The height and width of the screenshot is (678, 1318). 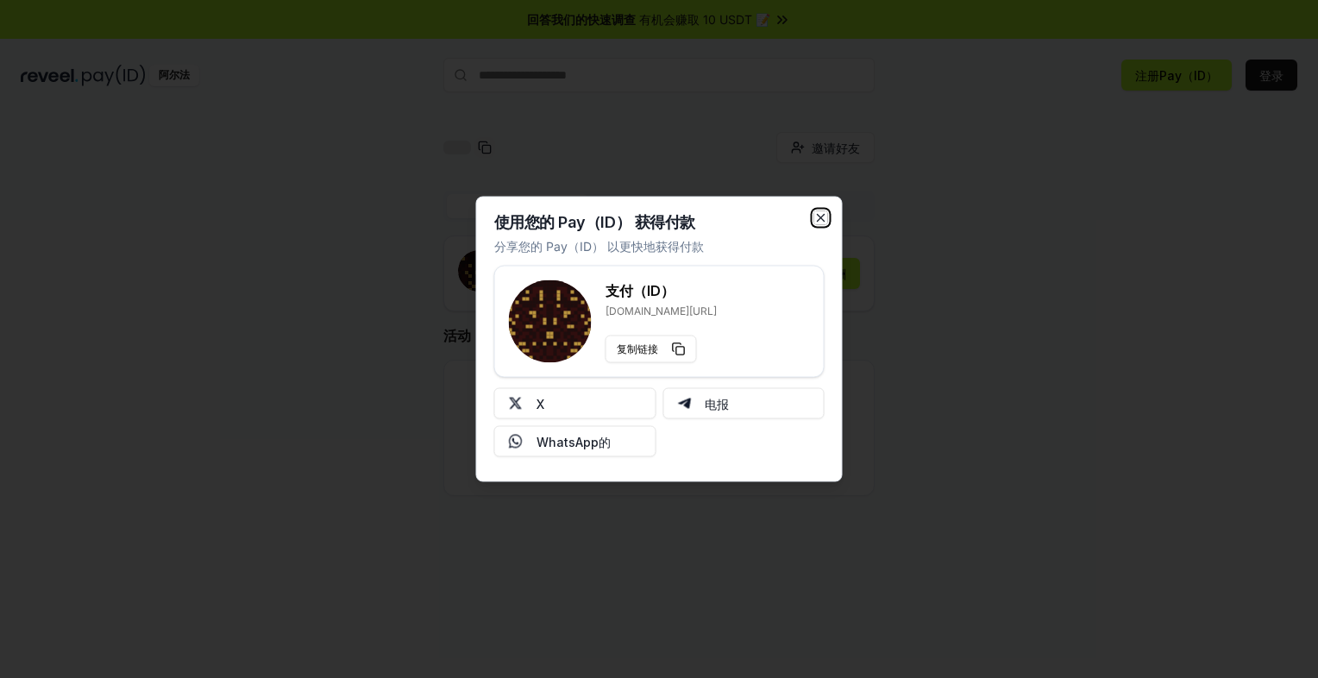 What do you see at coordinates (575, 404) in the screenshot?
I see `button: X` at bounding box center [575, 404].